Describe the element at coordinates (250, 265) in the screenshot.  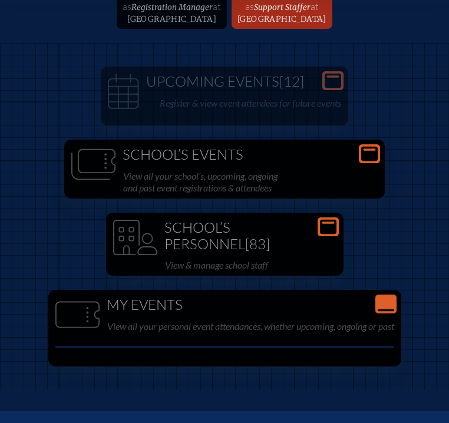
I see `p: View & manage school staff` at that location.